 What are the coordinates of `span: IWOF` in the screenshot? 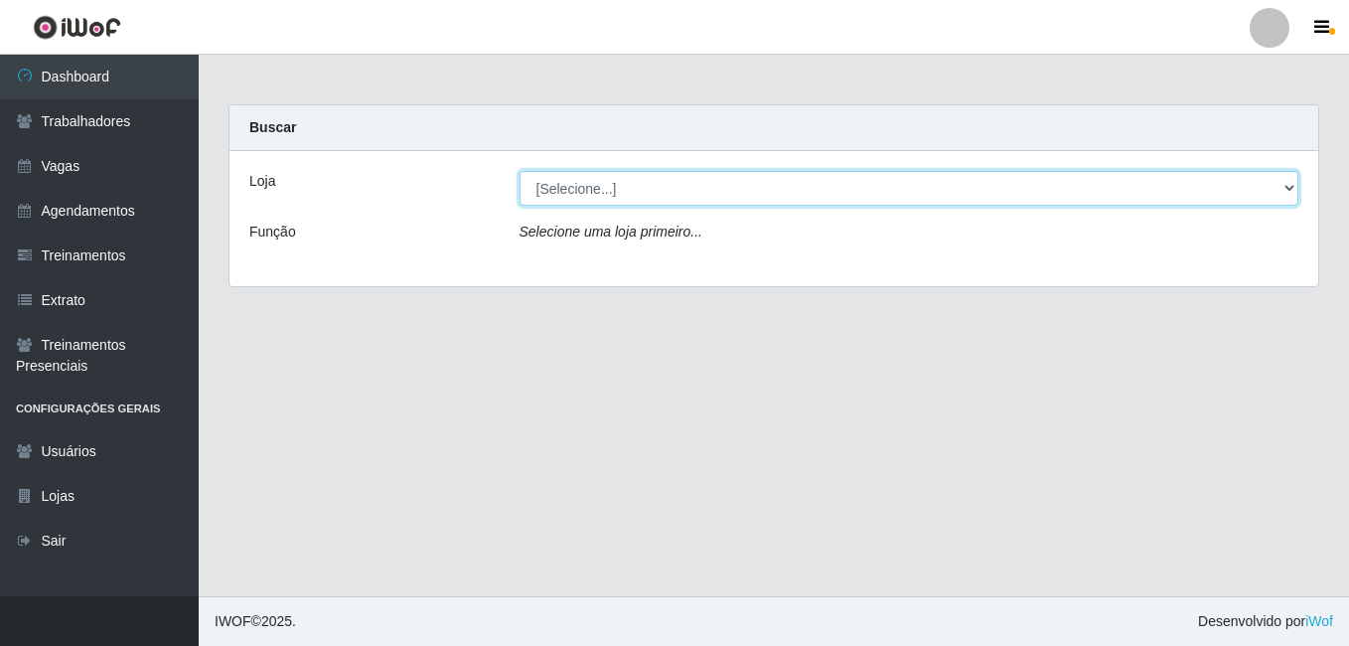 It's located at (232, 621).